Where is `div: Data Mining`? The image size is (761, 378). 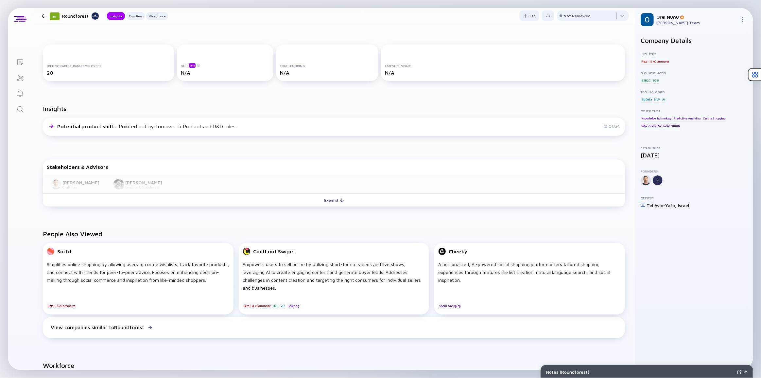 div: Data Mining is located at coordinates (672, 126).